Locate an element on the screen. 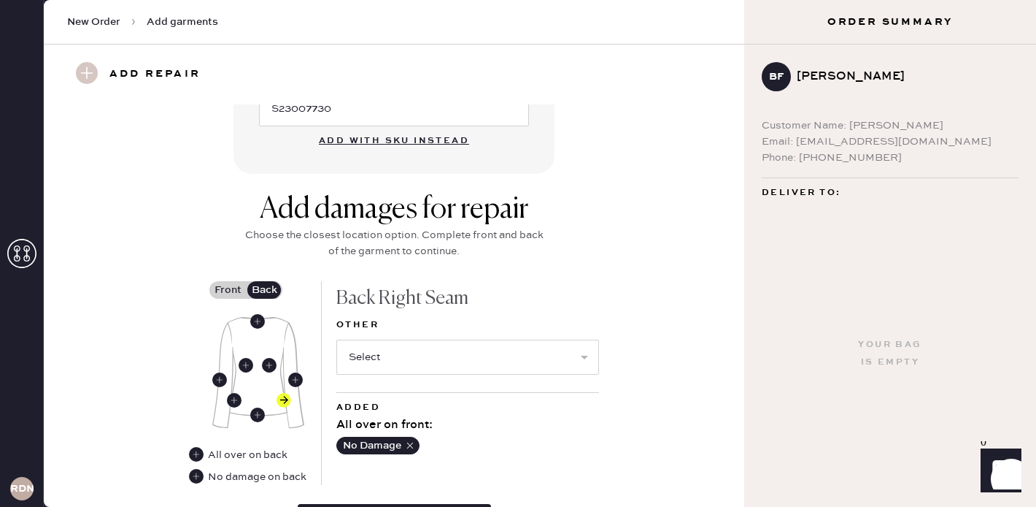 The width and height of the screenshot is (1036, 507). div: Added is located at coordinates (468, 407).